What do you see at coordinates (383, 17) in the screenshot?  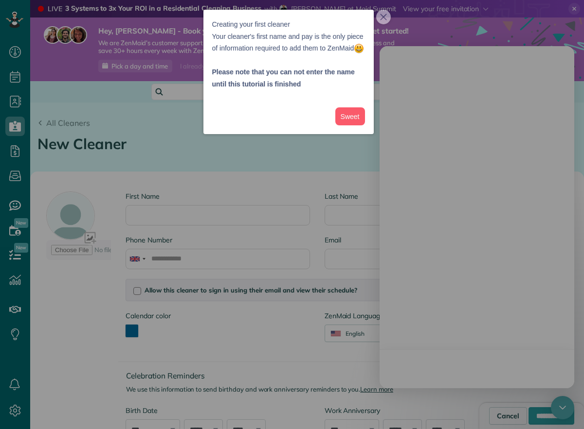 I see `button: close,` at bounding box center [383, 17].